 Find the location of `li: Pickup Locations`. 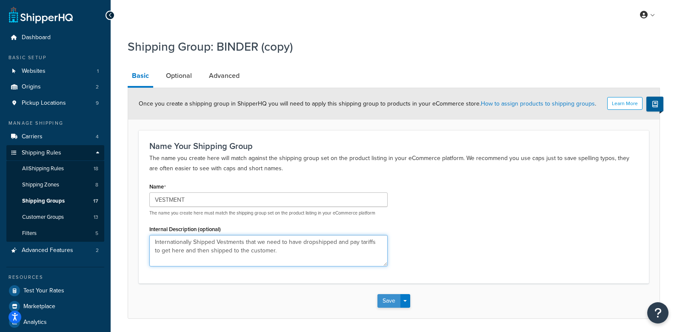

li: Pickup Locations is located at coordinates (55, 103).